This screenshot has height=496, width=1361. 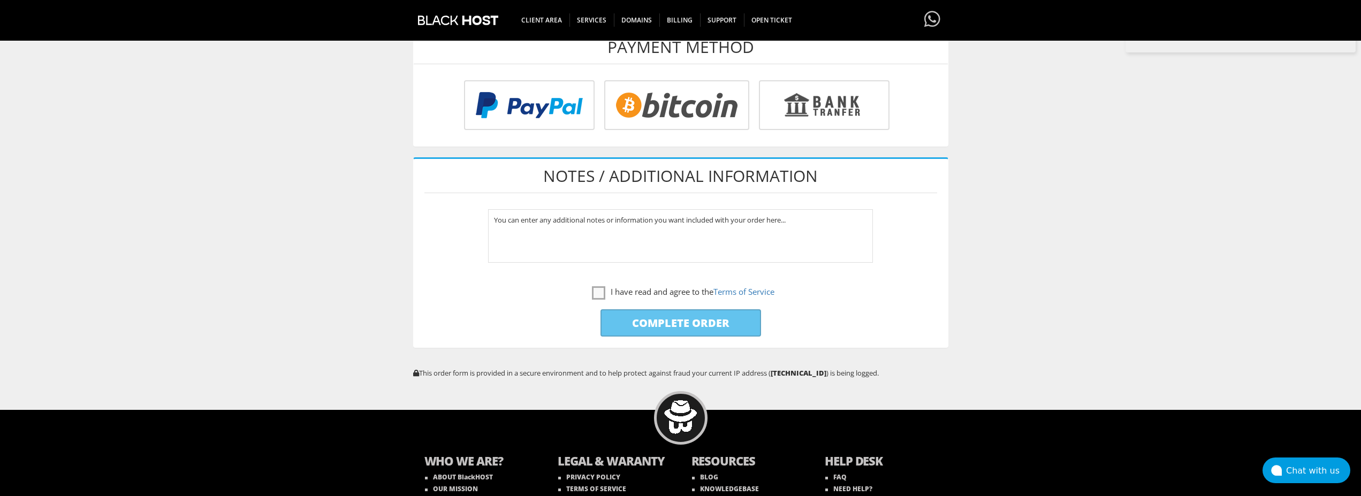 What do you see at coordinates (705, 477) in the screenshot?
I see `a: BLOG` at bounding box center [705, 477].